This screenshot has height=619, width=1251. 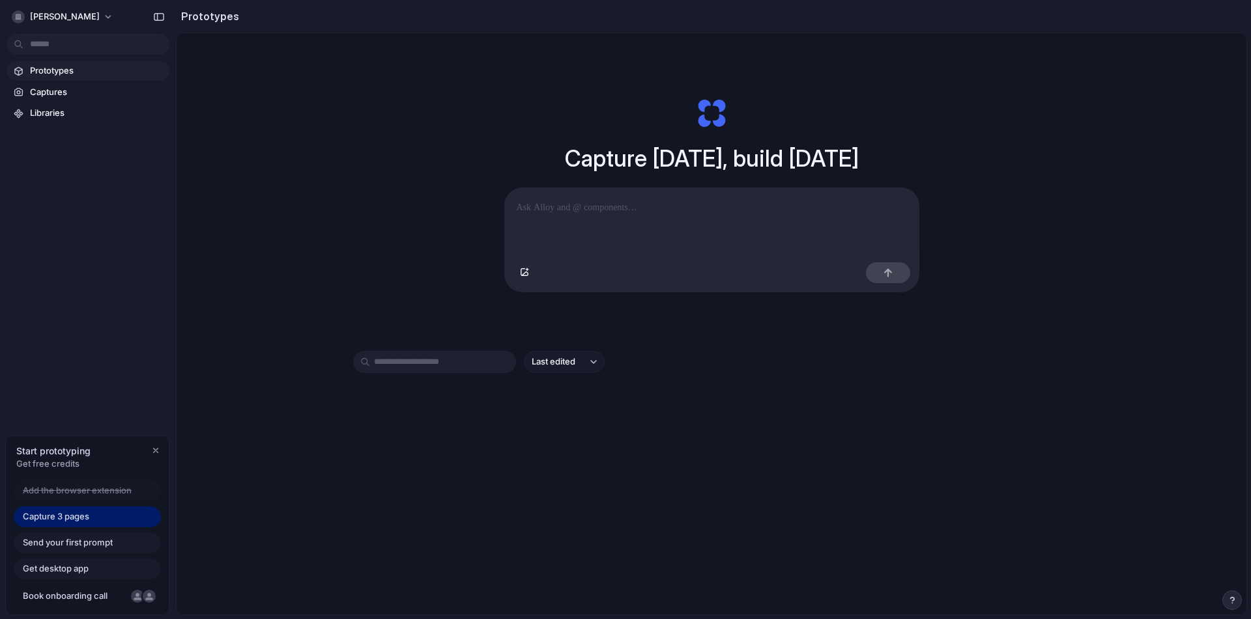 What do you see at coordinates (137, 597) in the screenshot?
I see `div: Nicole Kubica` at bounding box center [137, 597].